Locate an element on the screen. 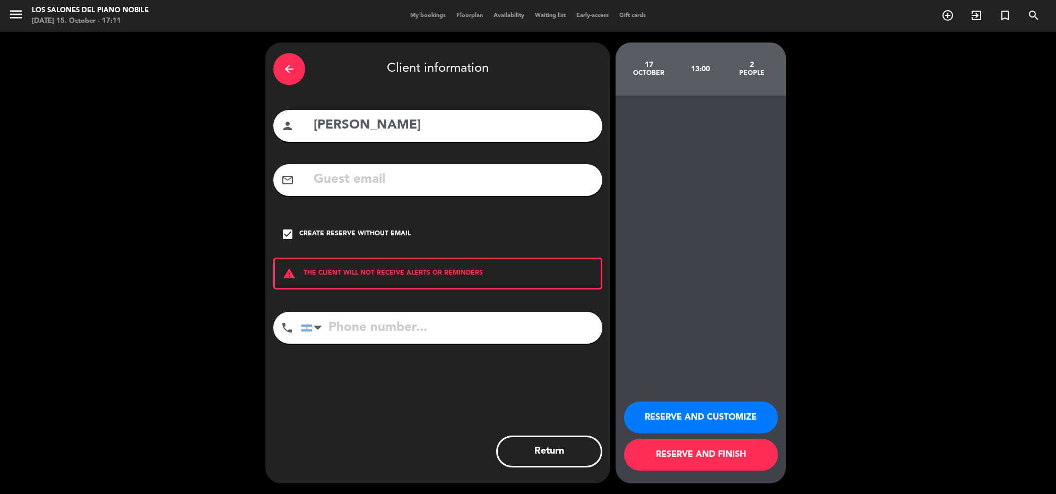 This screenshot has height=494, width=1056. i: arrow_back is located at coordinates (289, 69).